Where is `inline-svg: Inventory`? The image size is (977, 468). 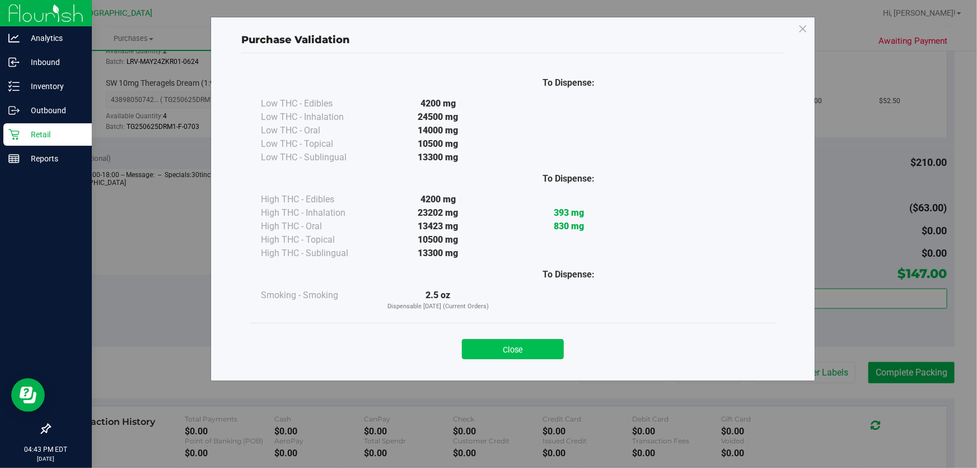 inline-svg: Inventory is located at coordinates (14, 86).